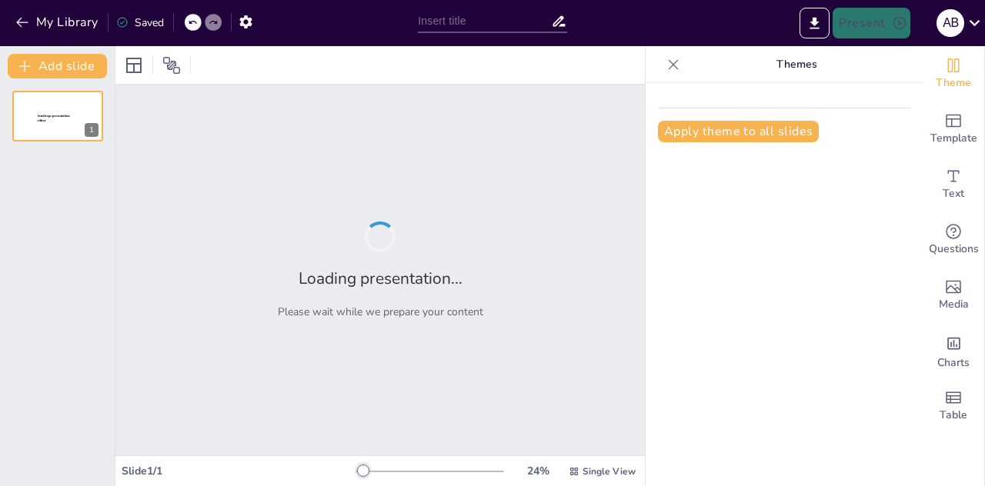 The image size is (985, 486). What do you see at coordinates (609, 472) in the screenshot?
I see `span: Single View` at bounding box center [609, 472].